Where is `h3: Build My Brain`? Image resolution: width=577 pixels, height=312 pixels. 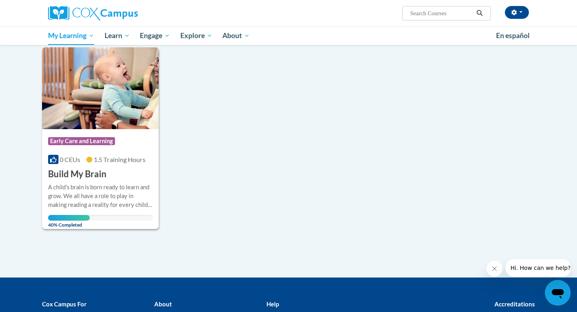 h3: Build My Brain is located at coordinates (77, 174).